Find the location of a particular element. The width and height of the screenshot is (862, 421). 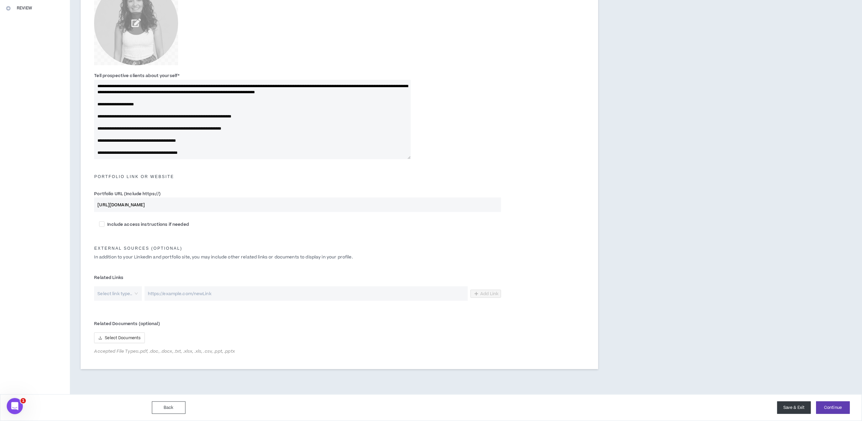

button: Save & Exit is located at coordinates (794, 407).